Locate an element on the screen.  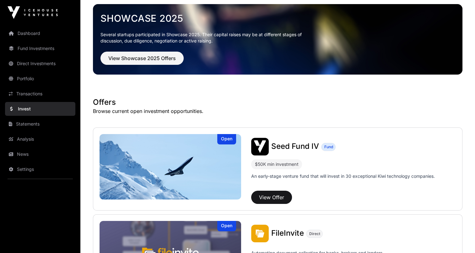
a: Portfolio is located at coordinates (40, 79).